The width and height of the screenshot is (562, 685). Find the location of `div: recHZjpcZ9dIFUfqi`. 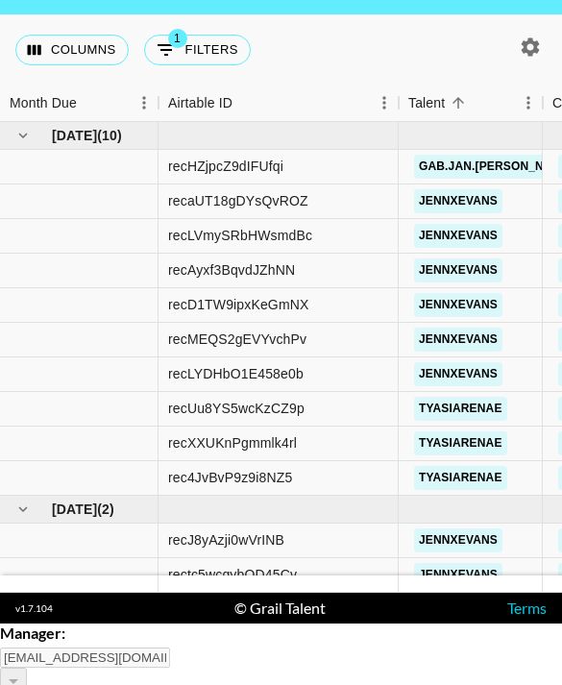

div: recHZjpcZ9dIFUfqi is located at coordinates (226, 166).